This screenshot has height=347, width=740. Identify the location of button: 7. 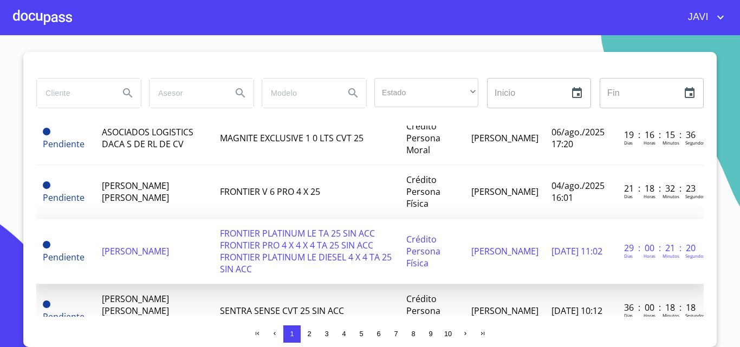
(396, 334).